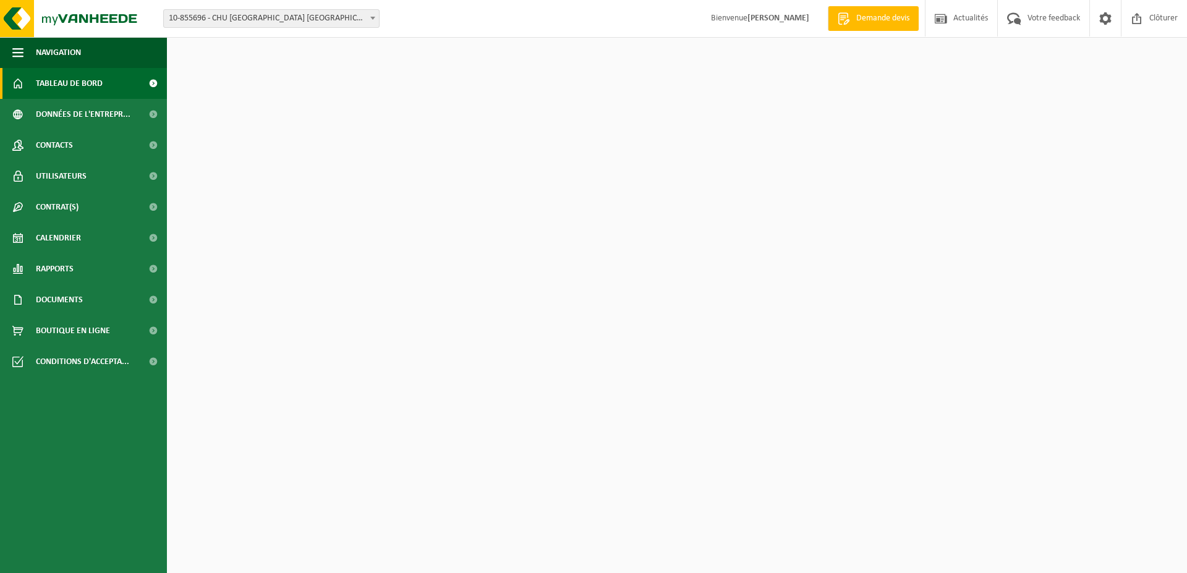  Describe the element at coordinates (83, 114) in the screenshot. I see `span: Données de l'entrepr...` at that location.